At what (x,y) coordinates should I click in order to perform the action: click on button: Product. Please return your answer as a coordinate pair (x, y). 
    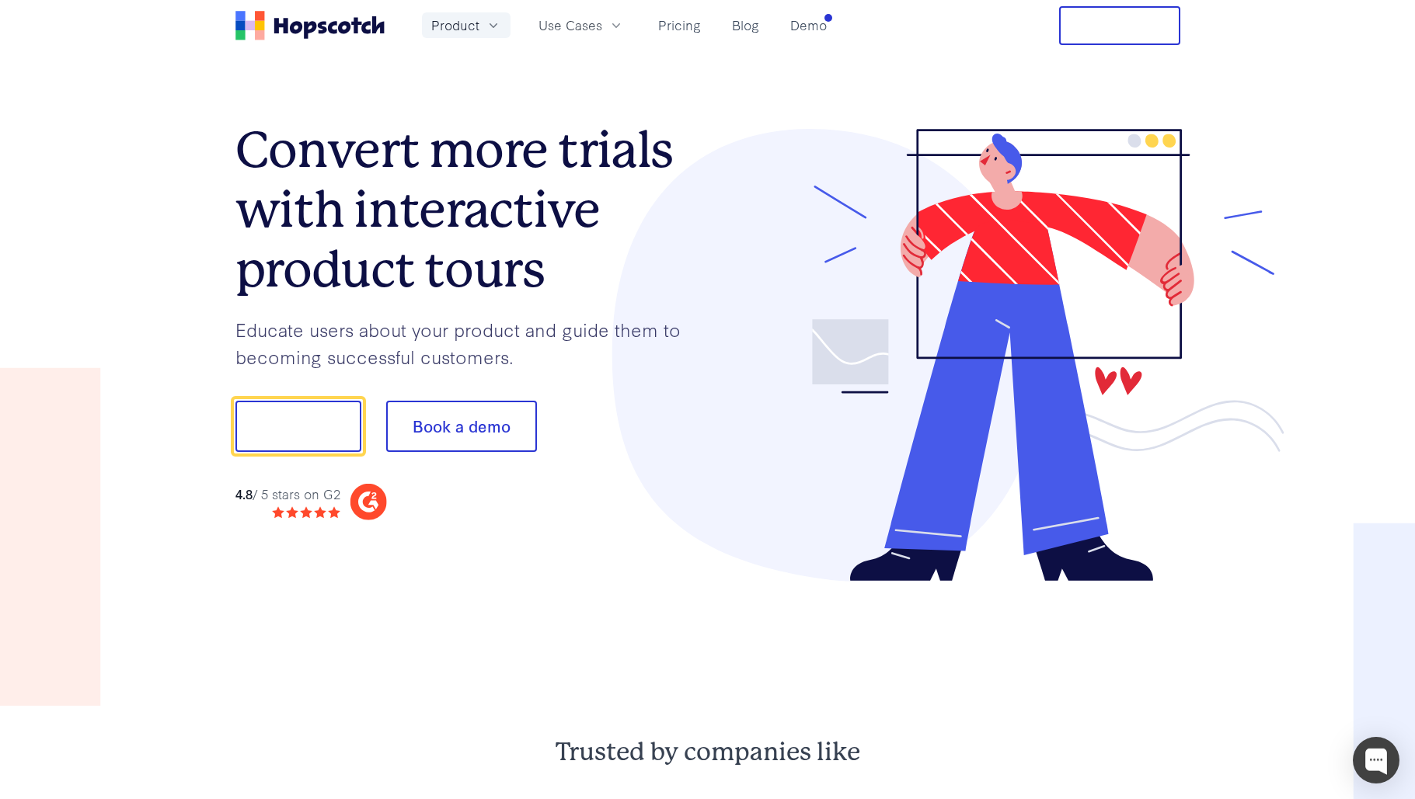
    Looking at the image, I should click on (466, 25).